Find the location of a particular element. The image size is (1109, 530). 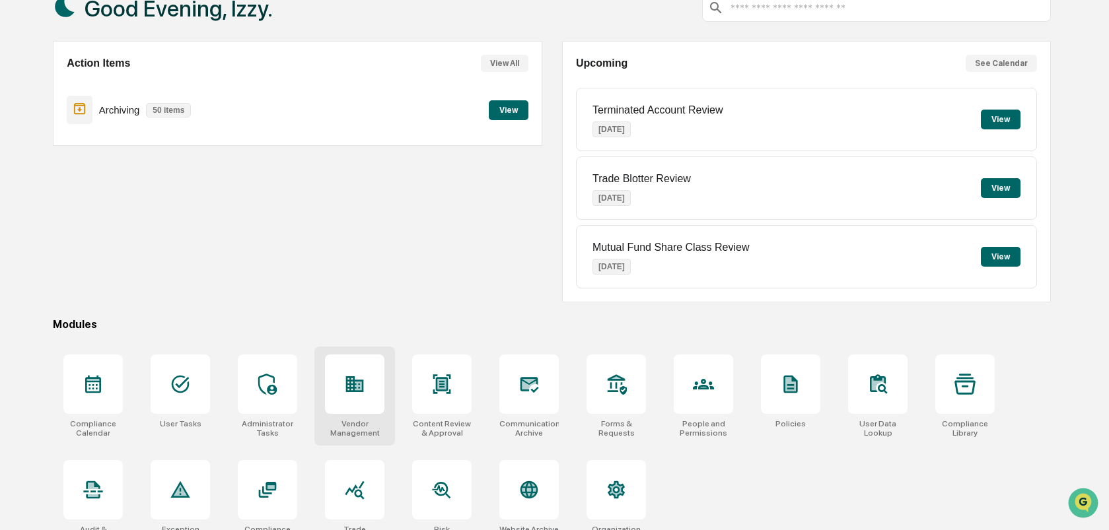

div: Administrator Tasks is located at coordinates (267, 429).